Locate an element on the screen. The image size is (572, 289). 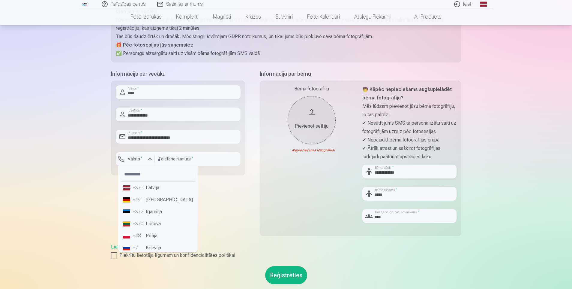
a: Suvenīri is located at coordinates (284, 17).